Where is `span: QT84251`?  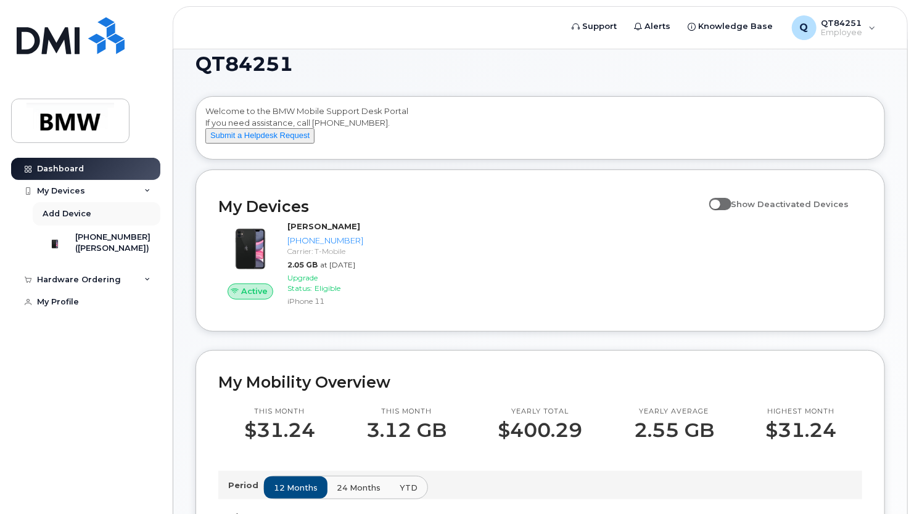 span: QT84251 is located at coordinates (244, 64).